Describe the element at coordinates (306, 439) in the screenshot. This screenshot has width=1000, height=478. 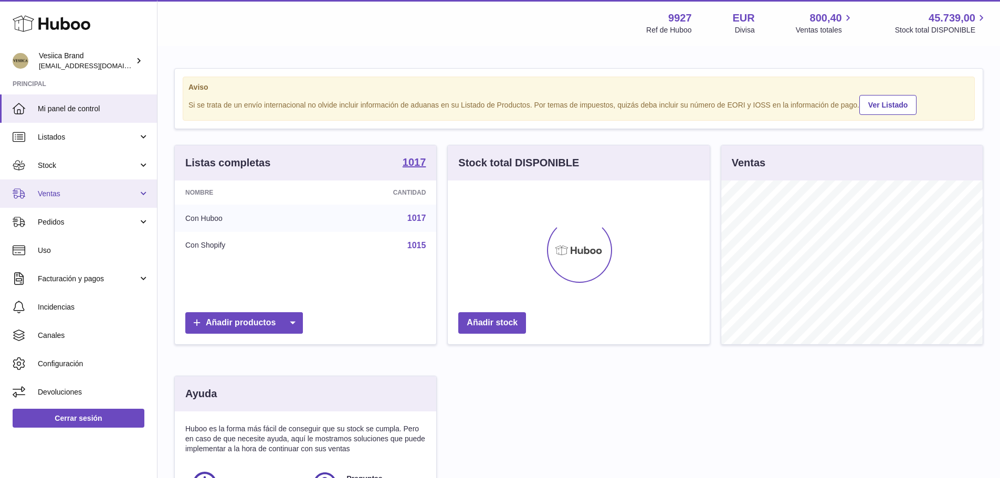
I see `p: Huboo es la forma más fácil de conseguir que su stock se cumpla. Pero en caso de que necesite ayu...` at that location.